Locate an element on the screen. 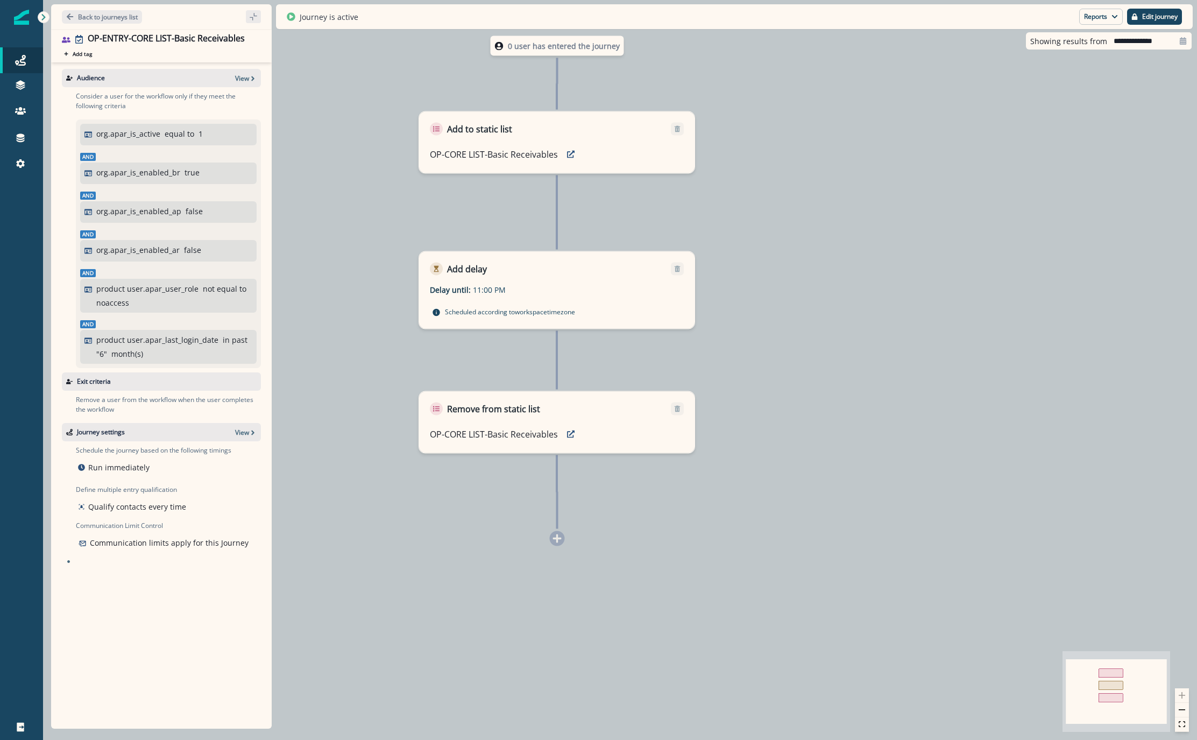 The width and height of the screenshot is (1197, 740). p: Journey settings is located at coordinates (101, 432).